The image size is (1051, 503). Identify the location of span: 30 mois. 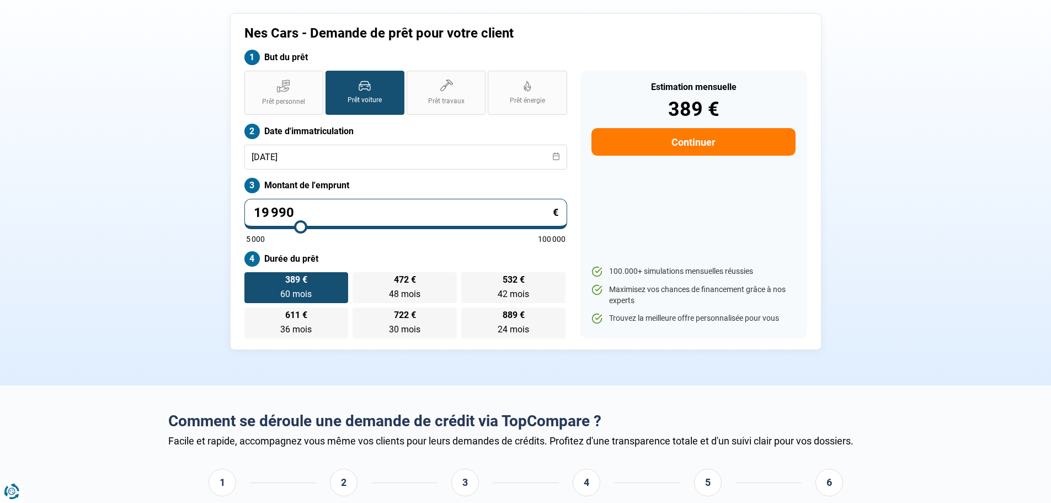
(405, 329).